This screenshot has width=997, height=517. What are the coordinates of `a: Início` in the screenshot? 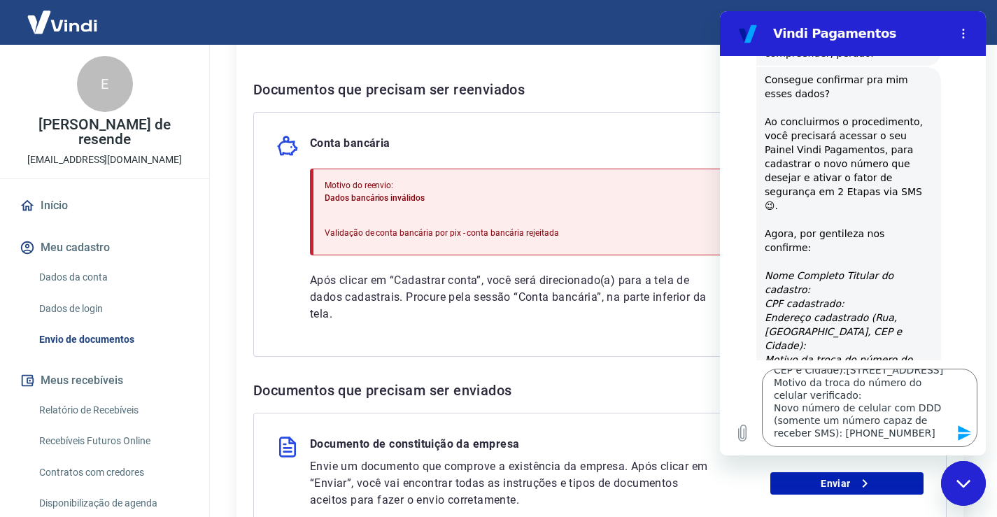 It's located at (104, 206).